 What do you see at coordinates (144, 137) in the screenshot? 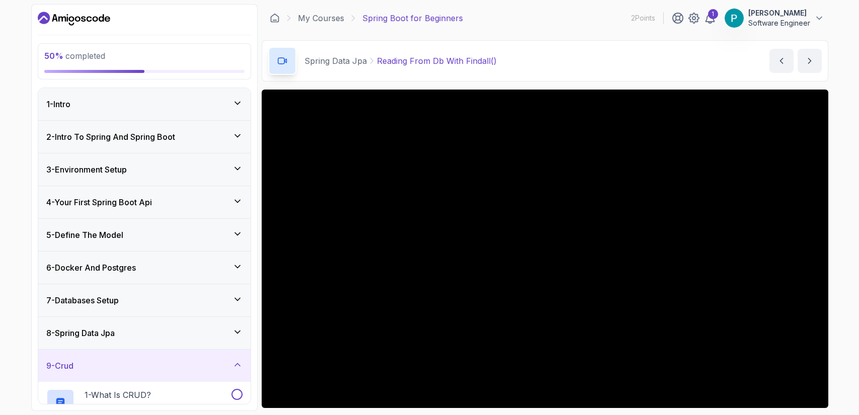
I see `button: 2-Intro To Spring And Spring Boot` at bounding box center [144, 137].